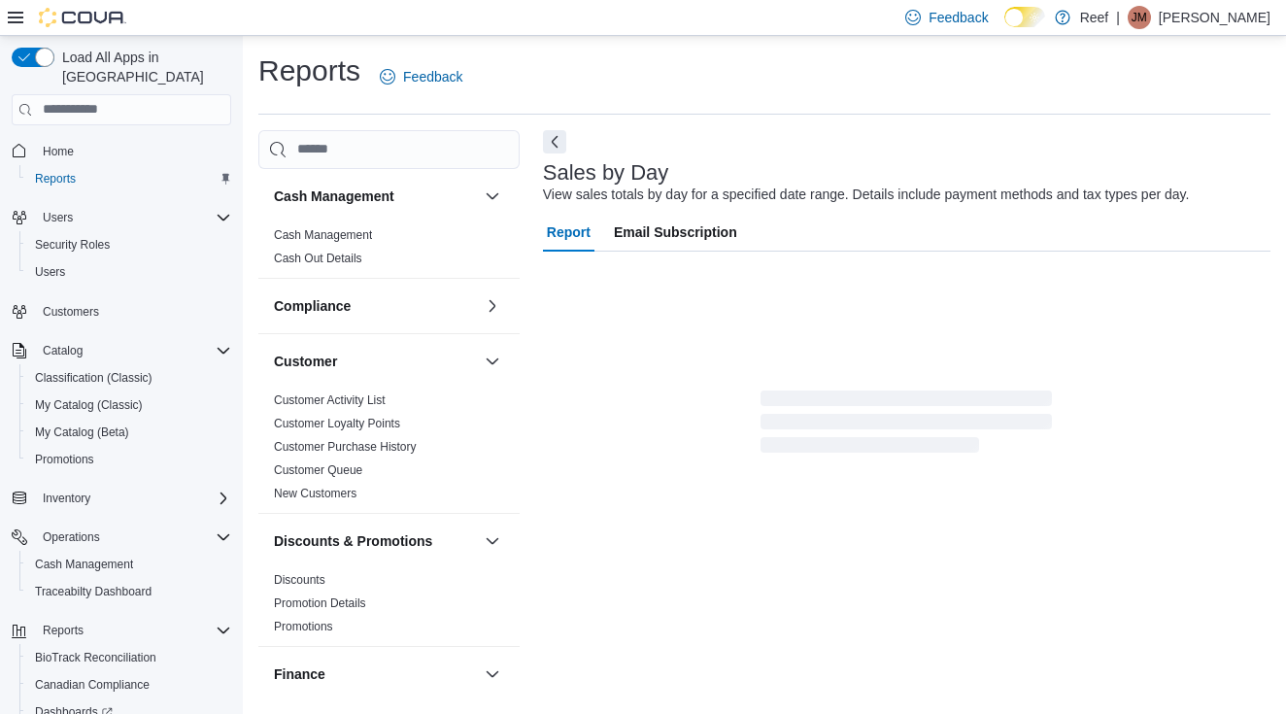 The height and width of the screenshot is (714, 1286). Describe the element at coordinates (121, 151) in the screenshot. I see `button: Home` at that location.